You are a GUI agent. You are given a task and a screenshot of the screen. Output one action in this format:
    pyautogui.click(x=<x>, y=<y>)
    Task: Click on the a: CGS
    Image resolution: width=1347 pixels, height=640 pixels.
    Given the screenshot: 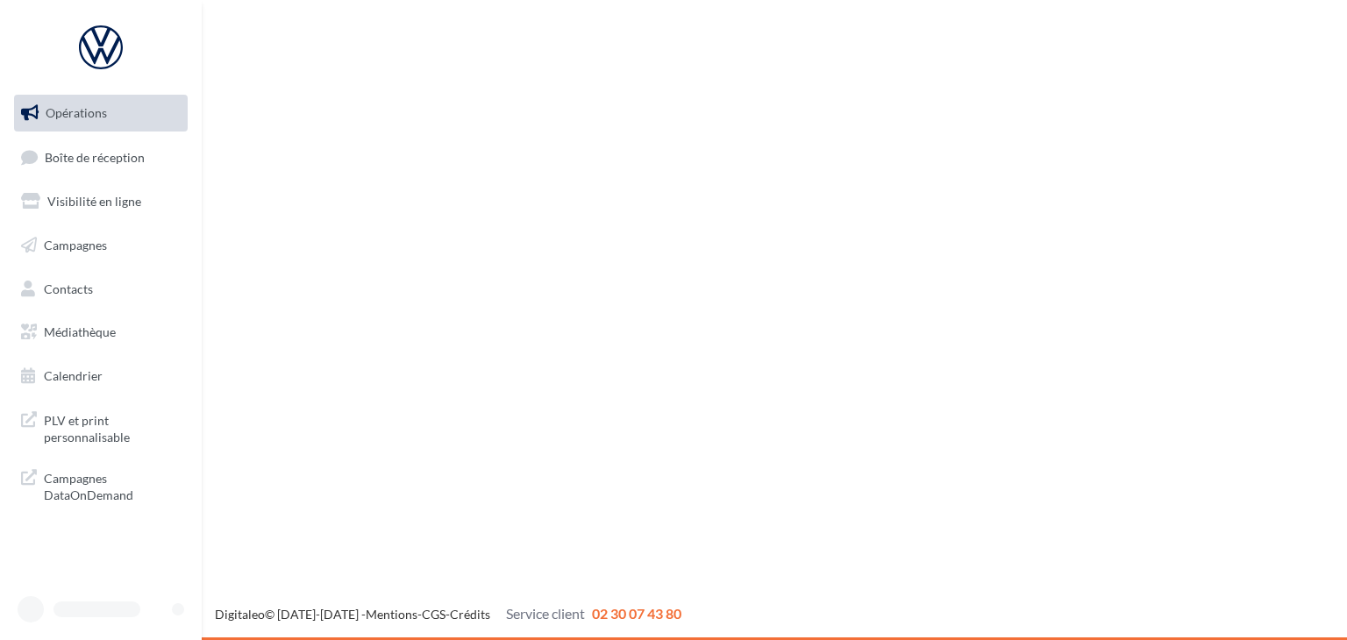 What is the action you would take?
    pyautogui.click(x=433, y=614)
    